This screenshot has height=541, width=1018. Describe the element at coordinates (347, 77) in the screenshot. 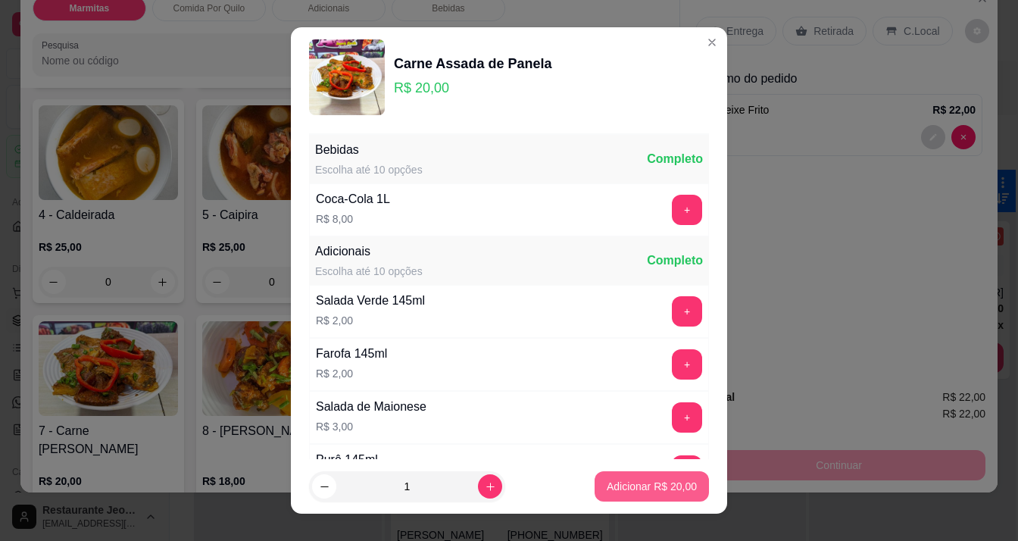

I see `img: product-image` at that location.